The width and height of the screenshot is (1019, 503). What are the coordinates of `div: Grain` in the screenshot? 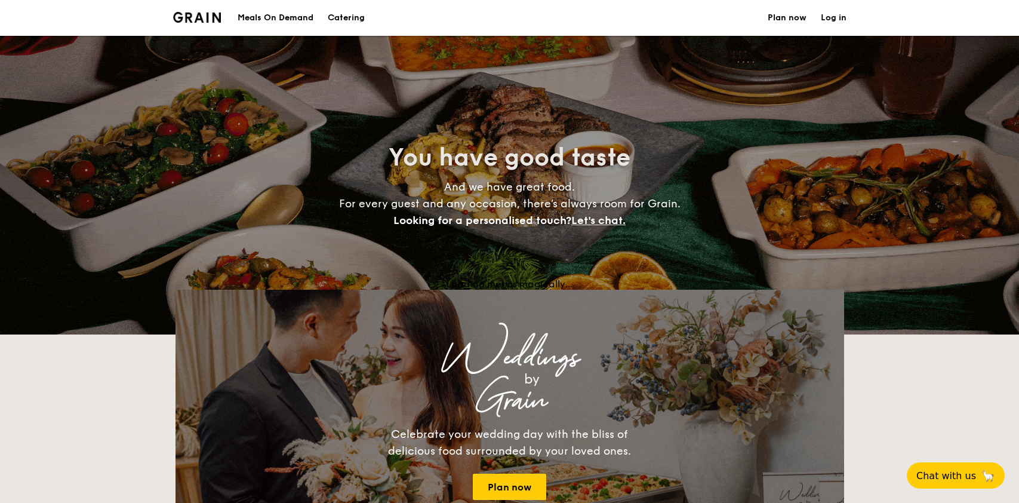 It's located at (510, 401).